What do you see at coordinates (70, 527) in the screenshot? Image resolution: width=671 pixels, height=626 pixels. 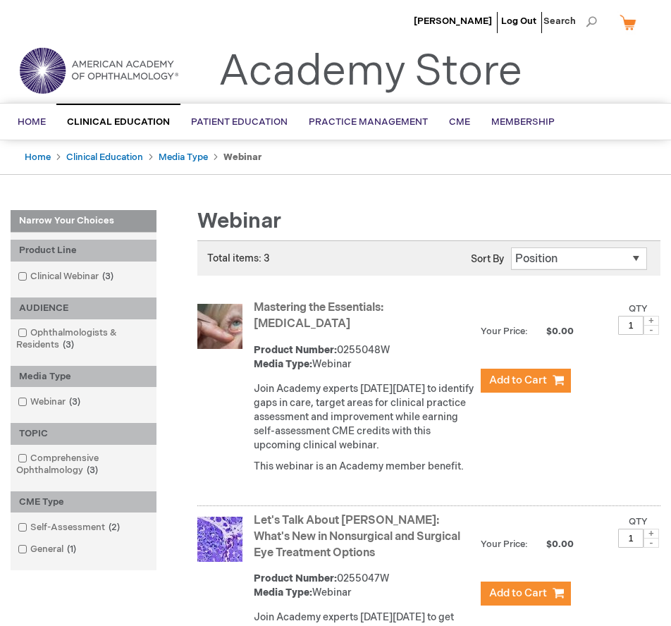 I see `a: Self-Assessment2` at bounding box center [70, 527].